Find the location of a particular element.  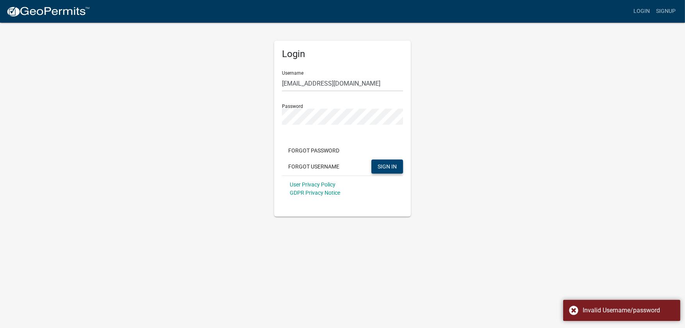

a: Login is located at coordinates (641, 11).